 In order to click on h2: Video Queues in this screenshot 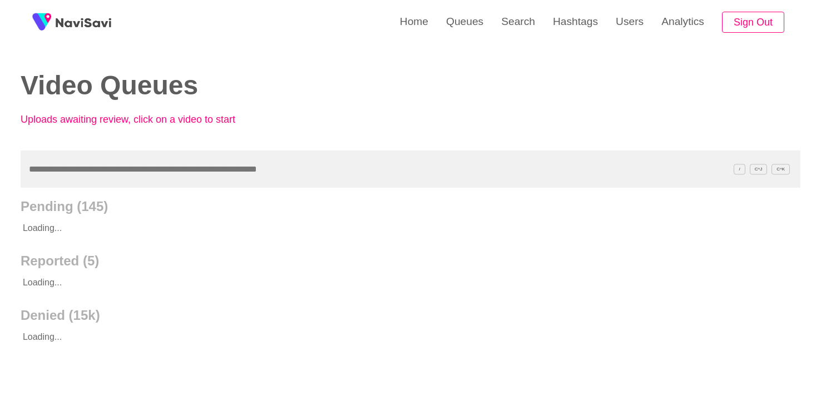, I will do `click(207, 86)`.